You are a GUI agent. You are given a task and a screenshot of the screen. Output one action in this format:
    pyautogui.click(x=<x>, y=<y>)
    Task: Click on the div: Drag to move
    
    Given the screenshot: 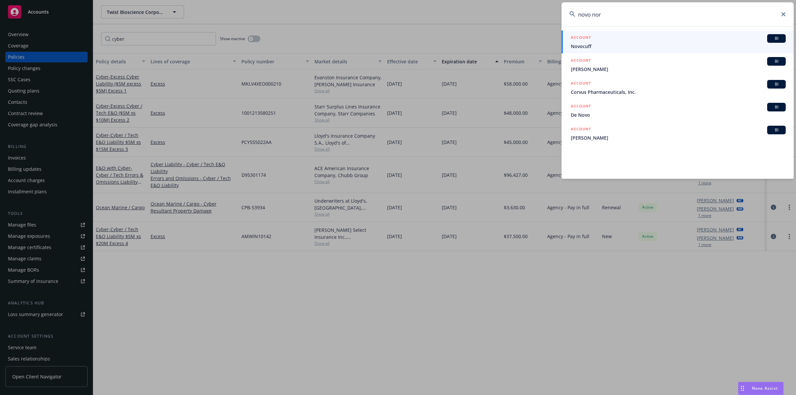 What is the action you would take?
    pyautogui.click(x=742, y=388)
    